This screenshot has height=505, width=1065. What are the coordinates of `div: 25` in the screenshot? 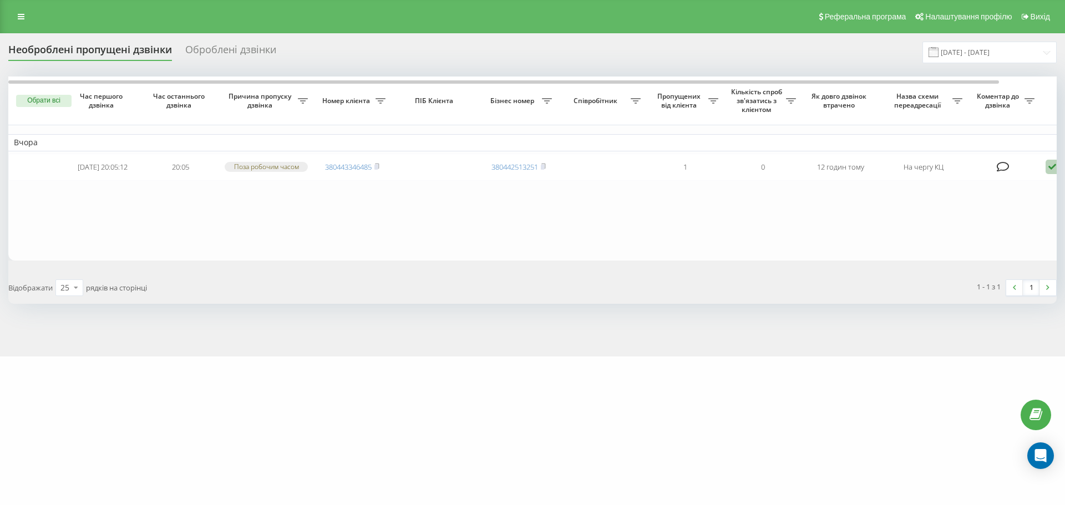 It's located at (65, 288).